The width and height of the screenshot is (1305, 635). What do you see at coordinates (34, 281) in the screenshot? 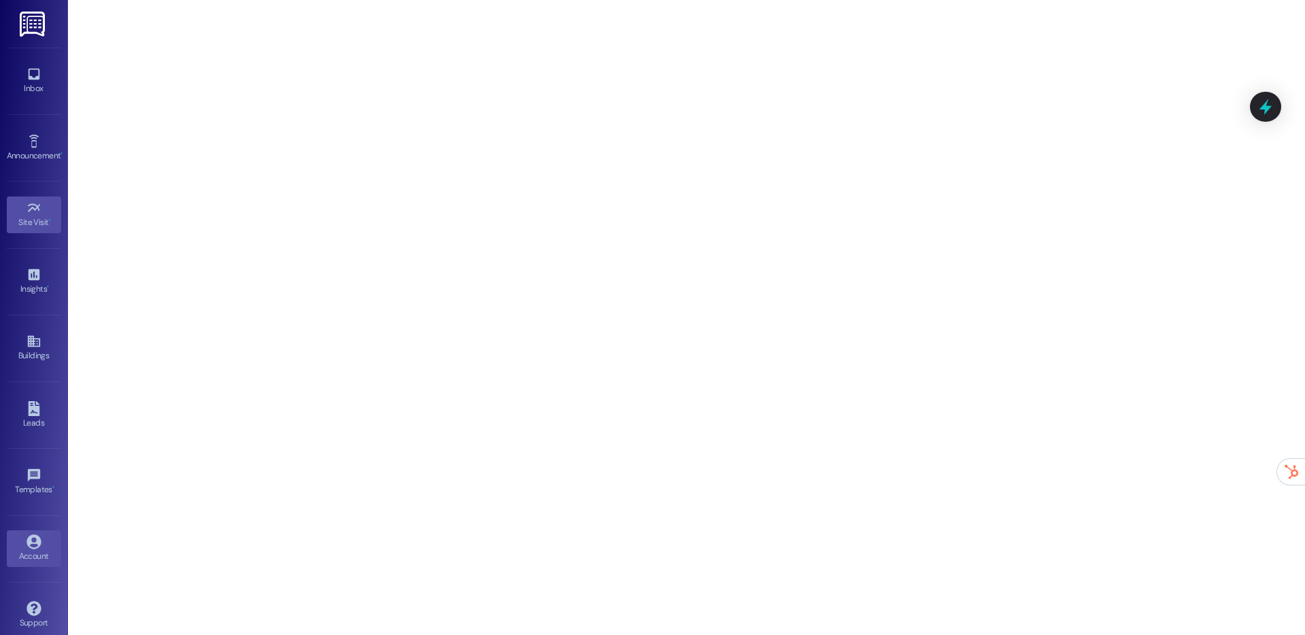
I see `a: Insights •` at bounding box center [34, 281].